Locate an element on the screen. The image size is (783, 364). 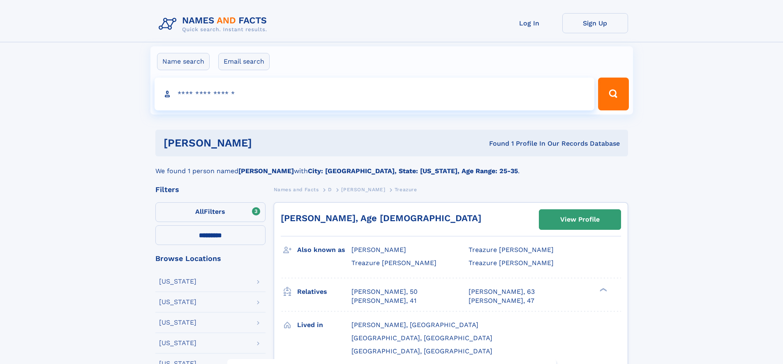
label: Filters is located at coordinates (210, 212).